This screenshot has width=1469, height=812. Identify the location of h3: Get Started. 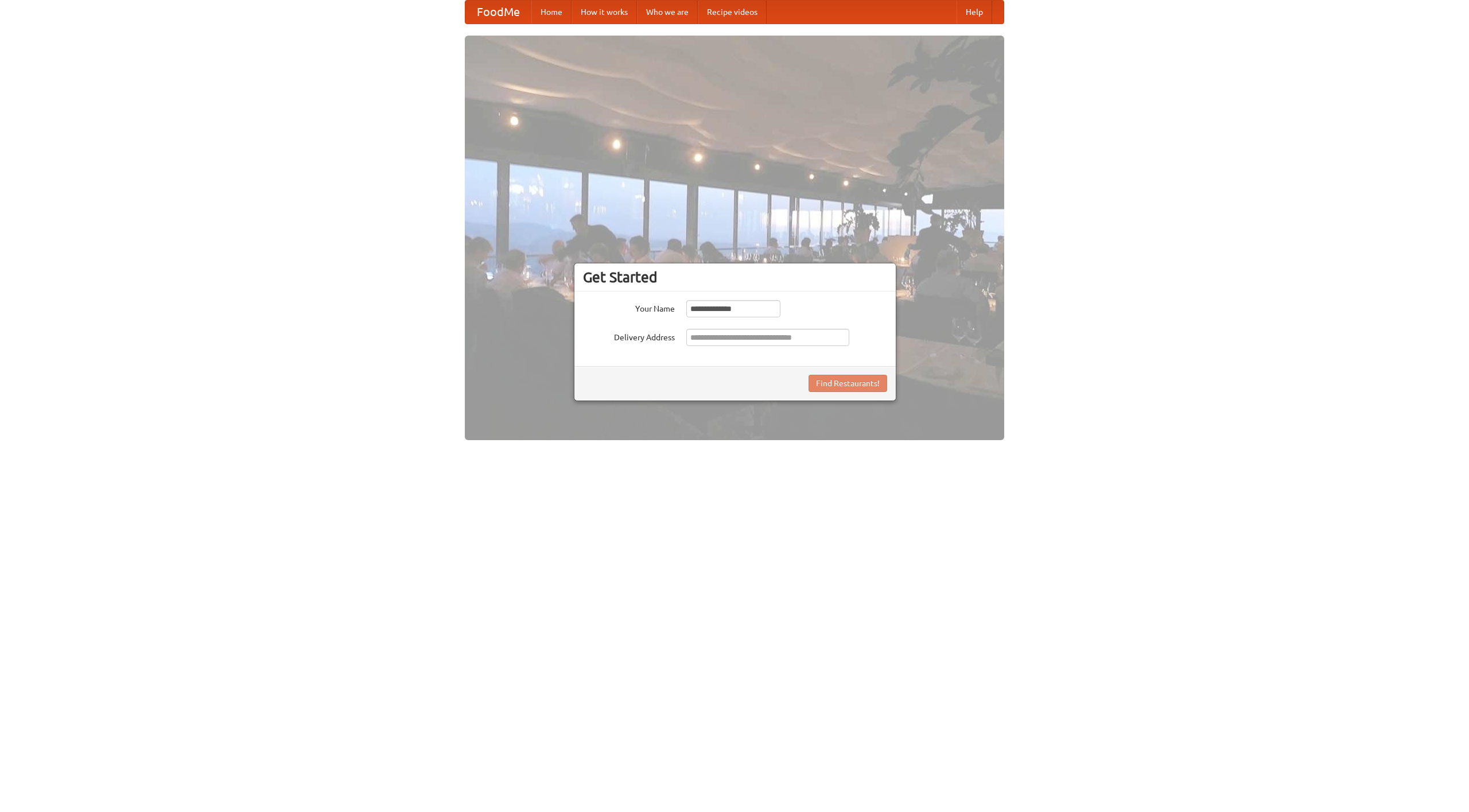
(735, 277).